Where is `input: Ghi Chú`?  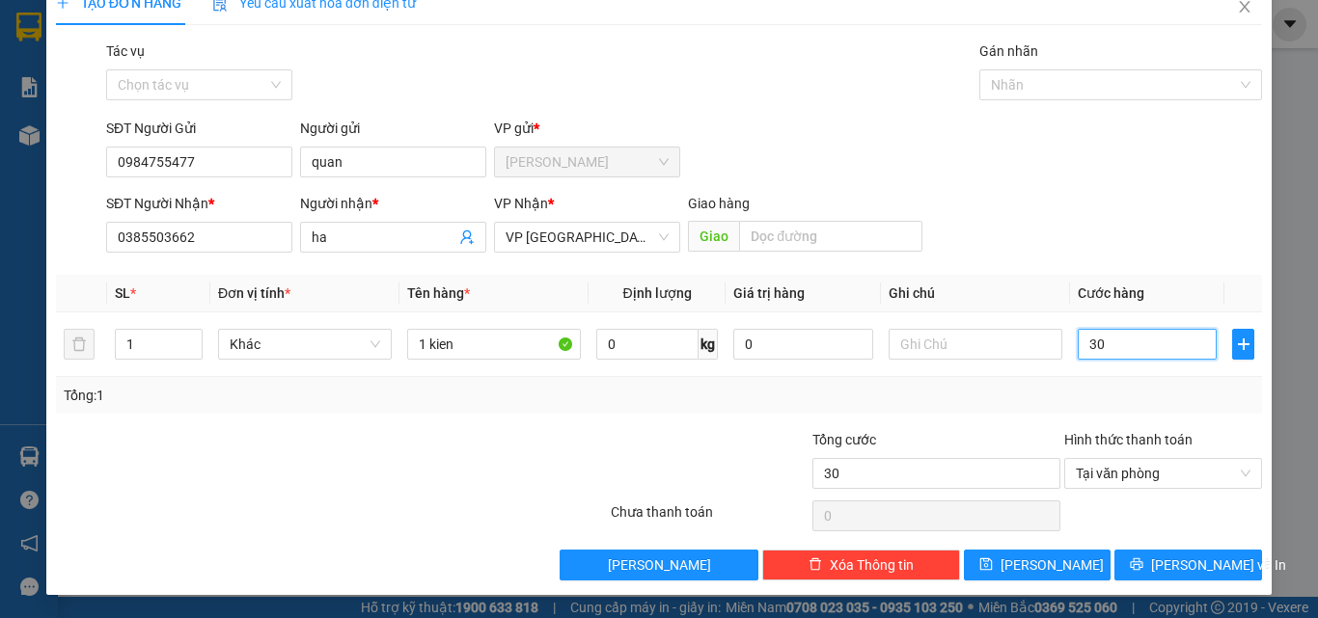
input: Ghi Chú is located at coordinates (975, 344).